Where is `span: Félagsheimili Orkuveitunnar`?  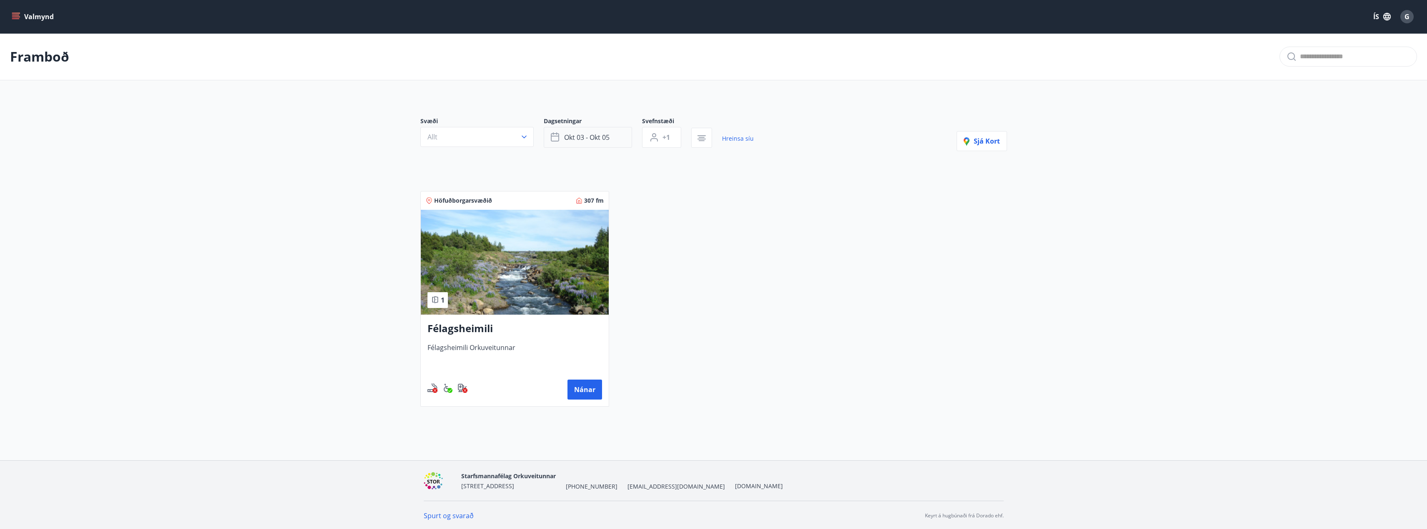
span: Félagsheimili Orkuveitunnar is located at coordinates (514, 357).